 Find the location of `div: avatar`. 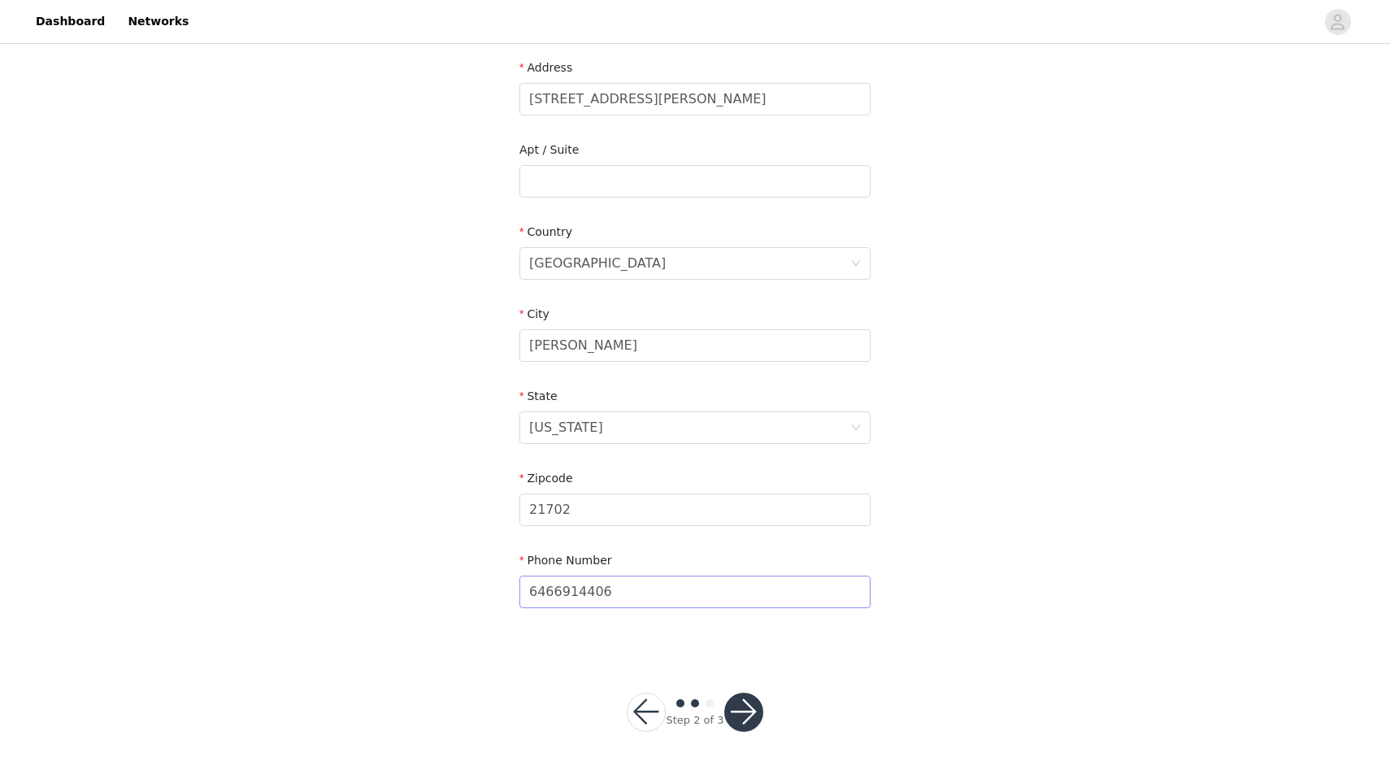

div: avatar is located at coordinates (1338, 22).